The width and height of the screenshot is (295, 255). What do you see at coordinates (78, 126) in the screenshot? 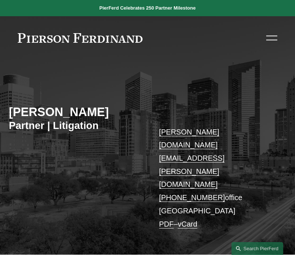
I see `h3: Partner | Litigation` at bounding box center [78, 126].